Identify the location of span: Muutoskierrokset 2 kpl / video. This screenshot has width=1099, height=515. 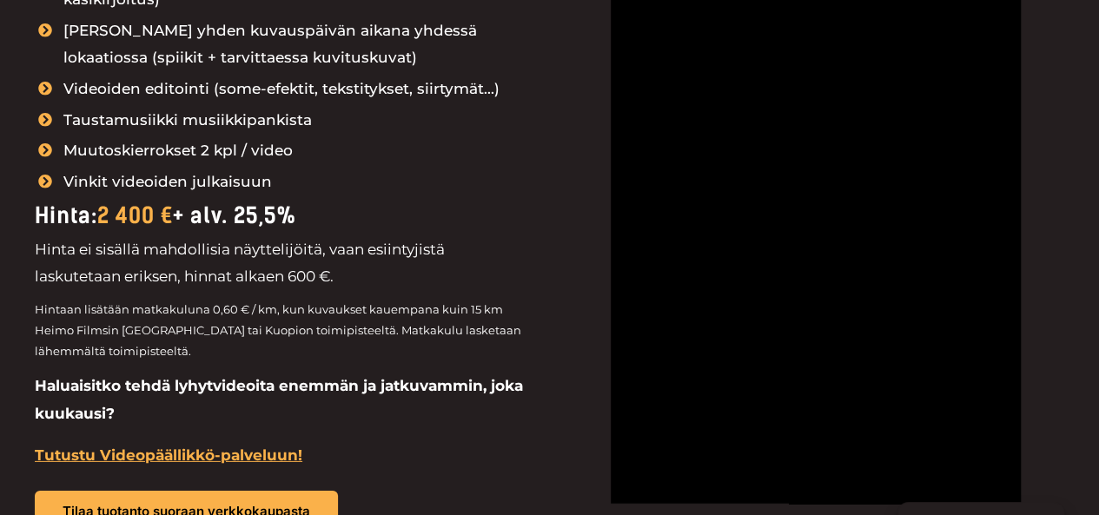
(176, 151).